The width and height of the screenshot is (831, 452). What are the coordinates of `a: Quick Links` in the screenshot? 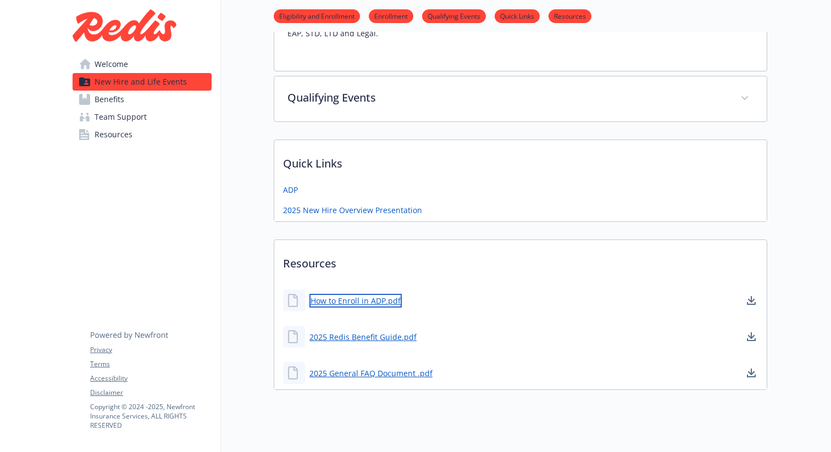 It's located at (517, 15).